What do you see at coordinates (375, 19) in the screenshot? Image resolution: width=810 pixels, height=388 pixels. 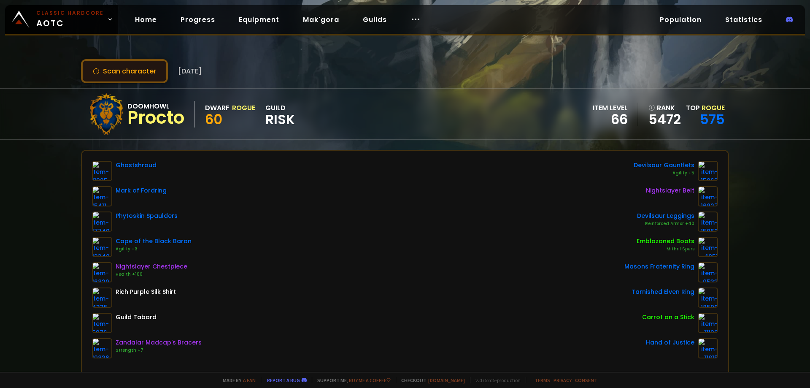 I see `a: Guilds` at bounding box center [375, 19].